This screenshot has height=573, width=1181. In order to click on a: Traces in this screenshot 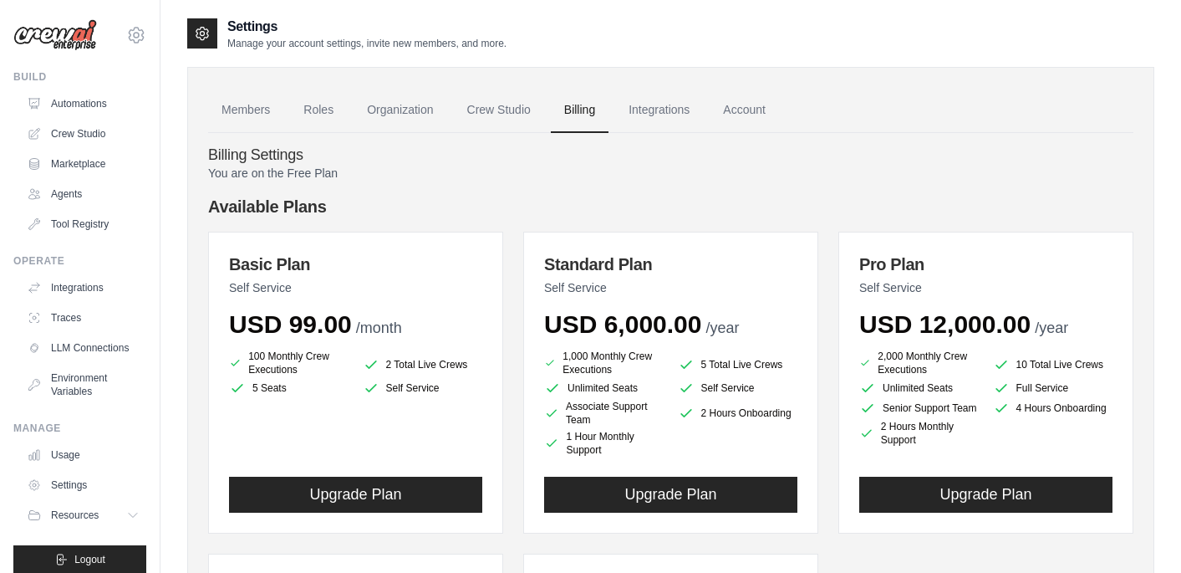, I will do `click(83, 318)`.